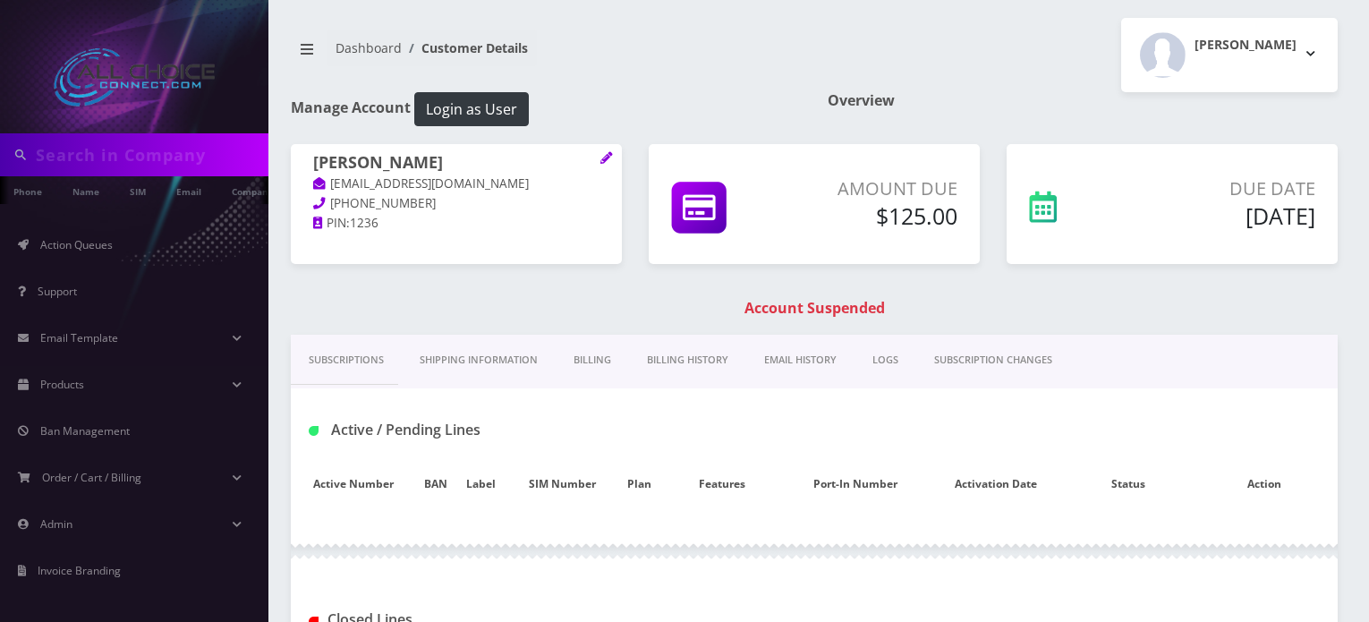  Describe the element at coordinates (546, 55) in the screenshot. I see `nav: breadcrumb` at that location.